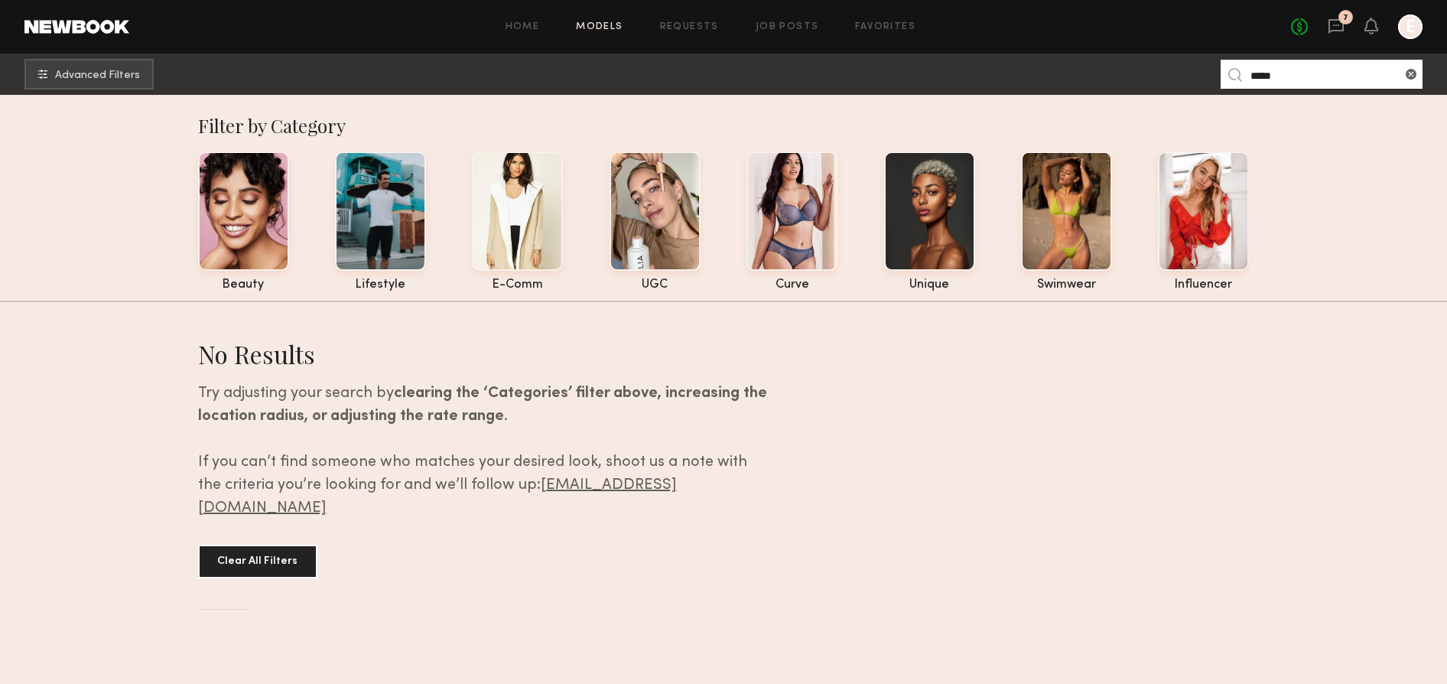  I want to click on div: unique, so click(929, 285).